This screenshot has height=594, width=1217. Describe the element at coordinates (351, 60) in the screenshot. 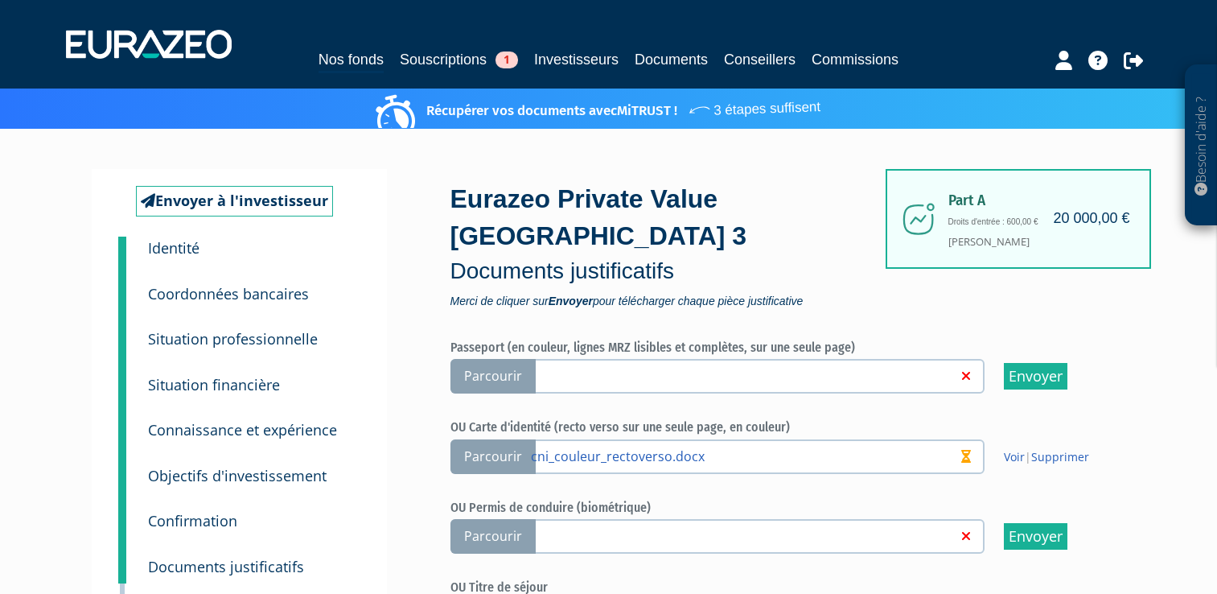

I see `a: Nos fonds` at that location.